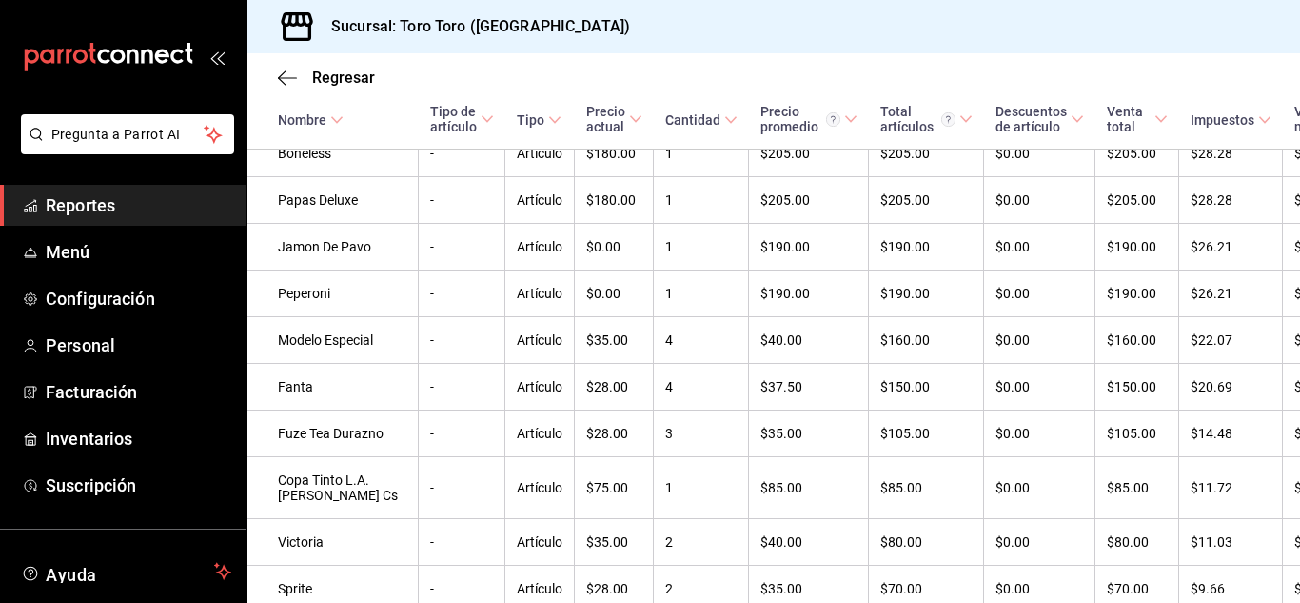 This screenshot has height=603, width=1300. Describe the element at coordinates (693, 120) in the screenshot. I see `div: Cantidad` at that location.